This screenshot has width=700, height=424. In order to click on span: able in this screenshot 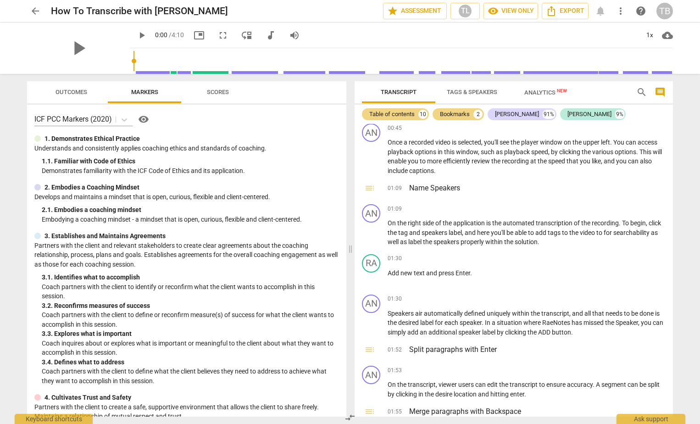, I will do `click(521, 233)`.